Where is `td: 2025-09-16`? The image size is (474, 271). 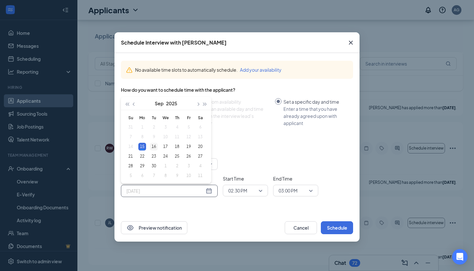
td: 2025-09-16 is located at coordinates (154, 146).